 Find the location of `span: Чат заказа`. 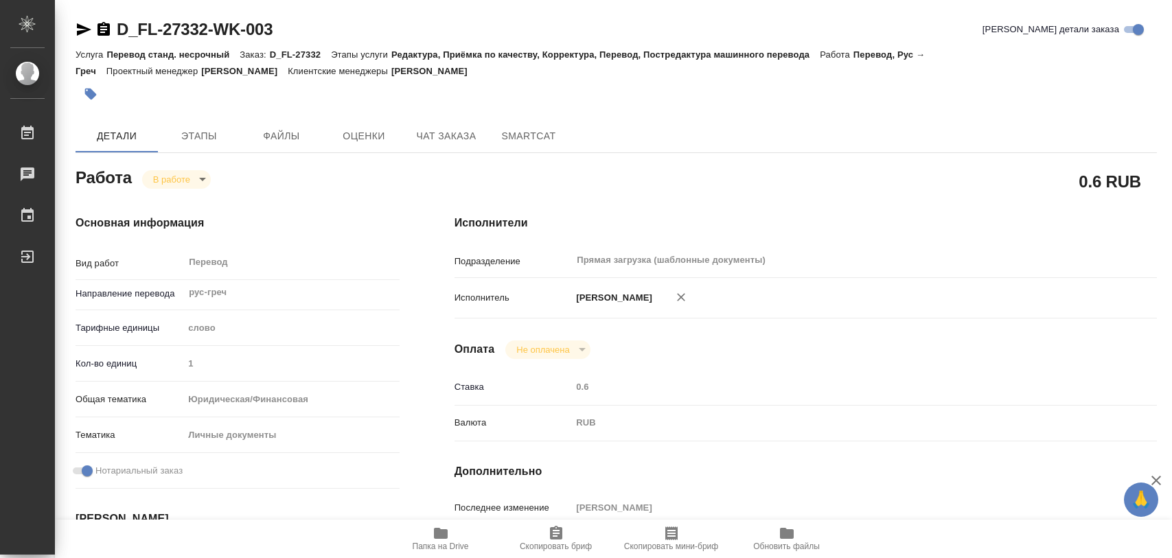

span: Чат заказа is located at coordinates (446, 136).